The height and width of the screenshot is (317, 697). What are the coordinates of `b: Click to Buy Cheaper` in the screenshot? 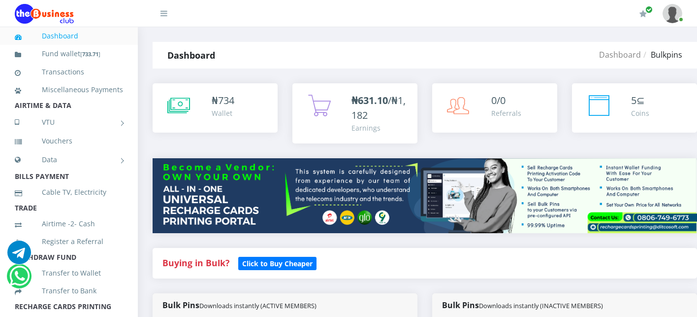 It's located at (277, 263).